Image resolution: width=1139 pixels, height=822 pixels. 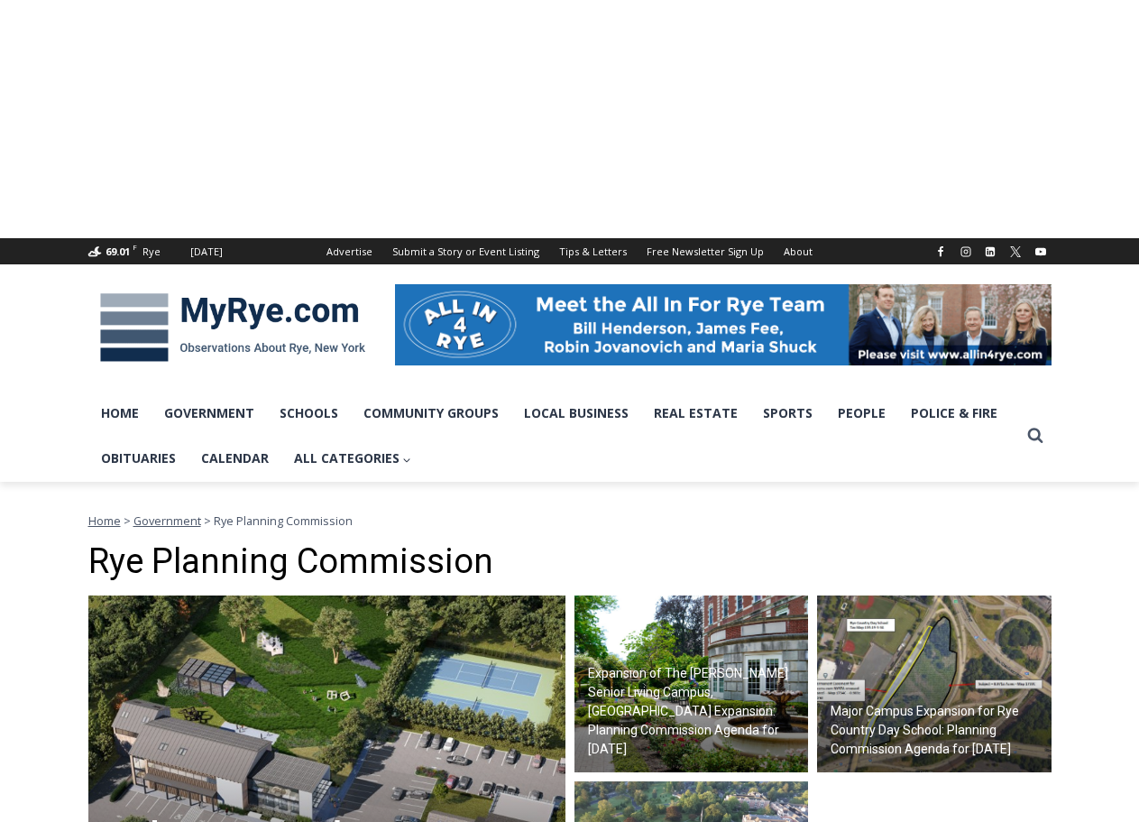 What do you see at coordinates (1015, 252) in the screenshot?
I see `a: X` at bounding box center [1015, 252].